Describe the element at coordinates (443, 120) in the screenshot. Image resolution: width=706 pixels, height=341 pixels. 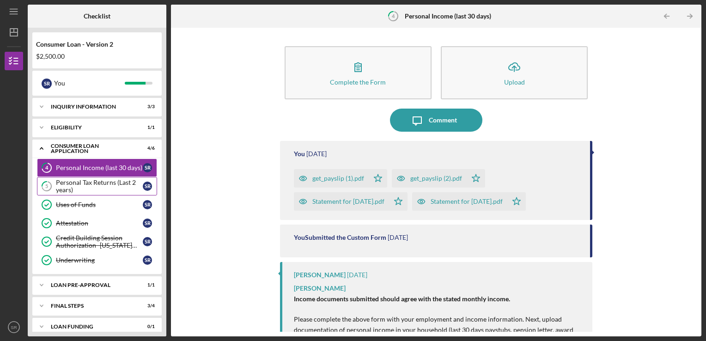
I see `div: Comment` at that location.